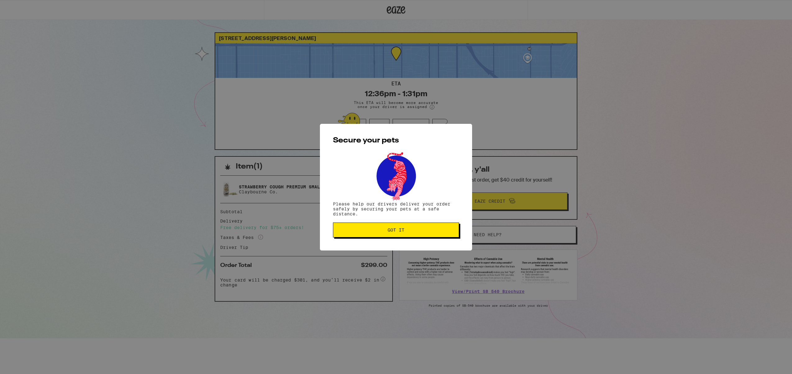  Describe the element at coordinates (396, 209) in the screenshot. I see `p: Please help our drivers deliver your order safely by securing your pets at a safe distance.` at that location.